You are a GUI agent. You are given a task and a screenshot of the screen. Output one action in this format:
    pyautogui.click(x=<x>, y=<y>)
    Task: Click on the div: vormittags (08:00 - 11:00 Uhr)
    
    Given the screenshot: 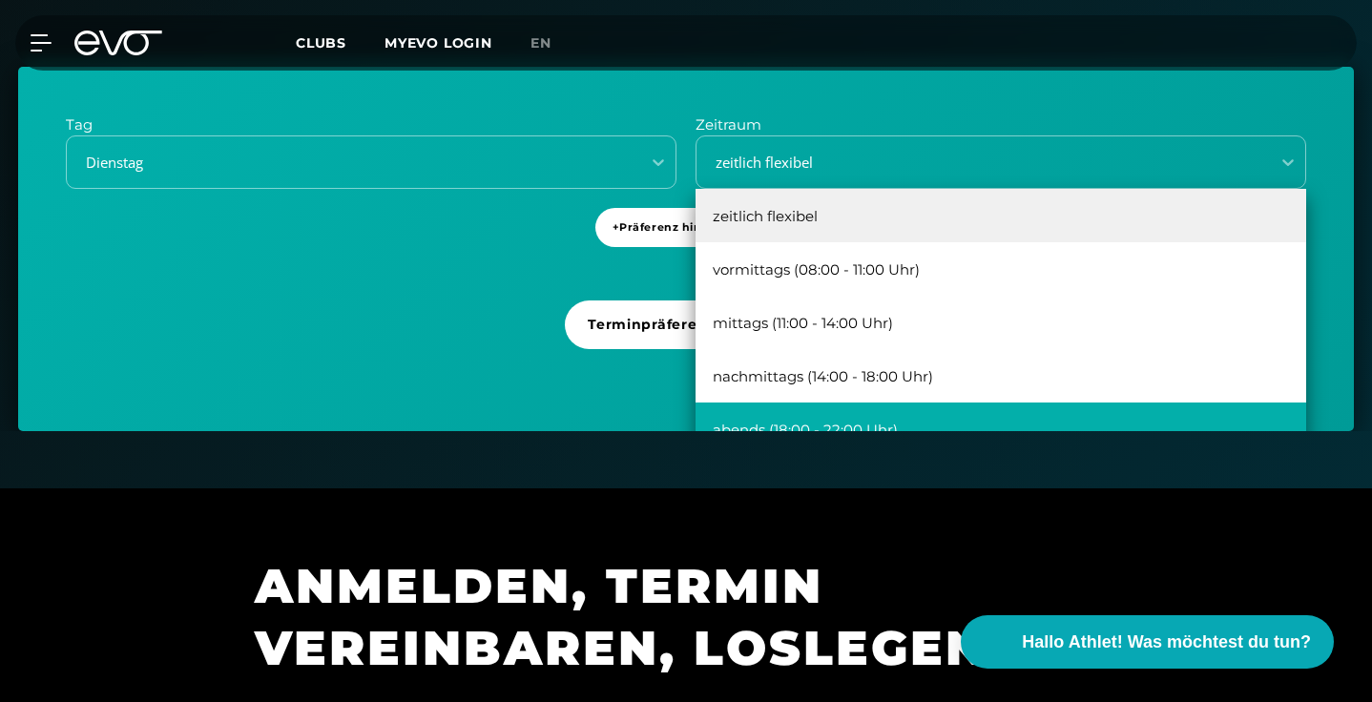 What is the action you would take?
    pyautogui.click(x=1001, y=269)
    